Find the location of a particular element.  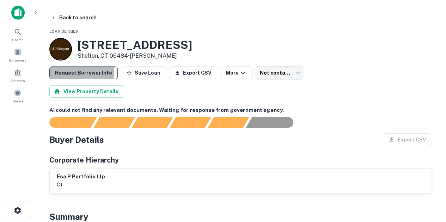

span: Search is located at coordinates (18, 40).